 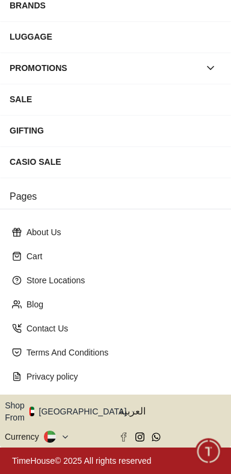 What do you see at coordinates (120, 377) in the screenshot?
I see `p: Privacy policy` at bounding box center [120, 377].